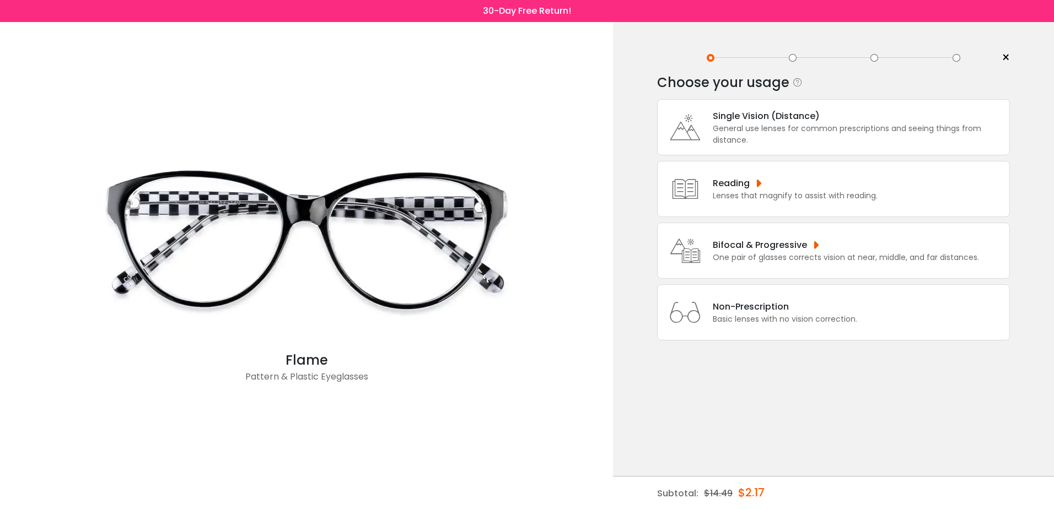  Describe the element at coordinates (859, 135) in the screenshot. I see `div: General use lenses for common prescriptions and seeing things from distance.` at that location.